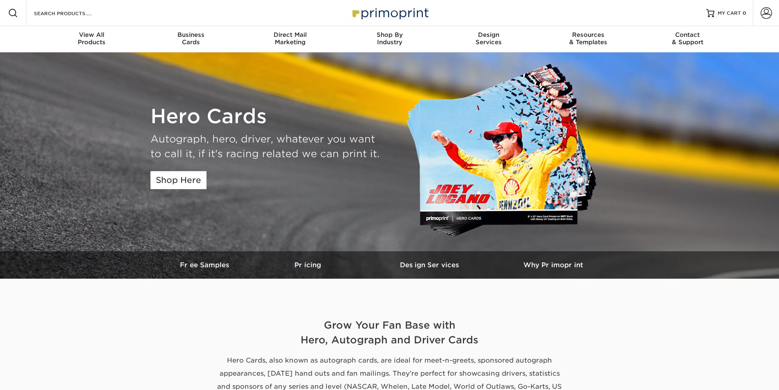 The image size is (779, 390). Describe the element at coordinates (267, 117) in the screenshot. I see `h1: Hero Cards` at that location.